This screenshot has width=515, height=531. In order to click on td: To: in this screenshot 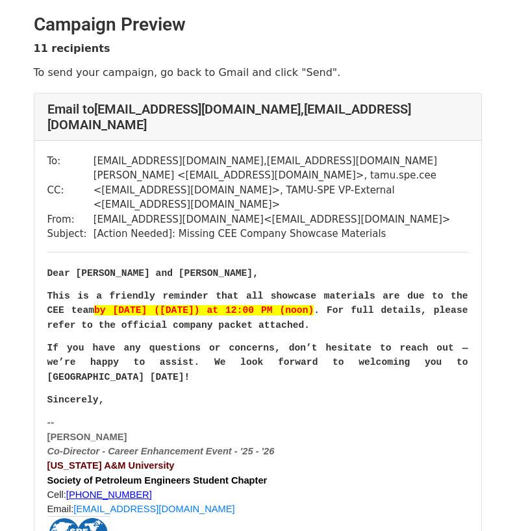, I will do `click(70, 161)`.